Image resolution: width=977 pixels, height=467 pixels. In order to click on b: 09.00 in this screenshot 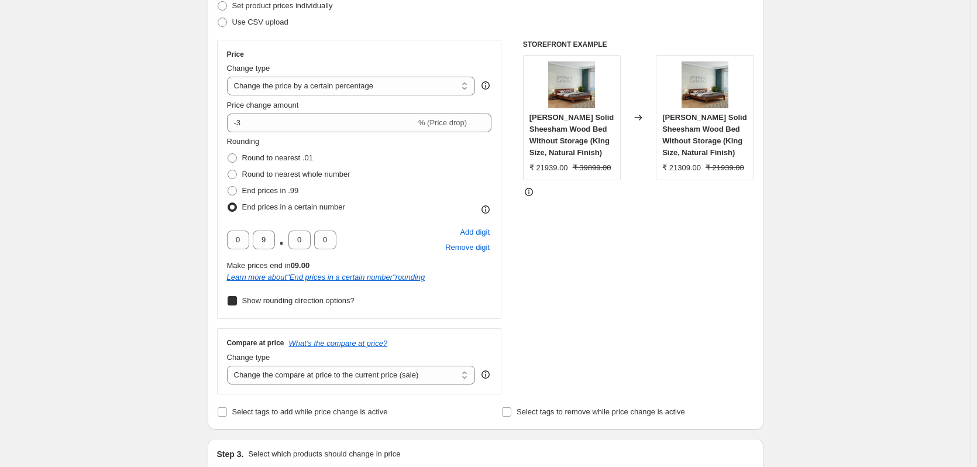, I will do `click(300, 265)`.